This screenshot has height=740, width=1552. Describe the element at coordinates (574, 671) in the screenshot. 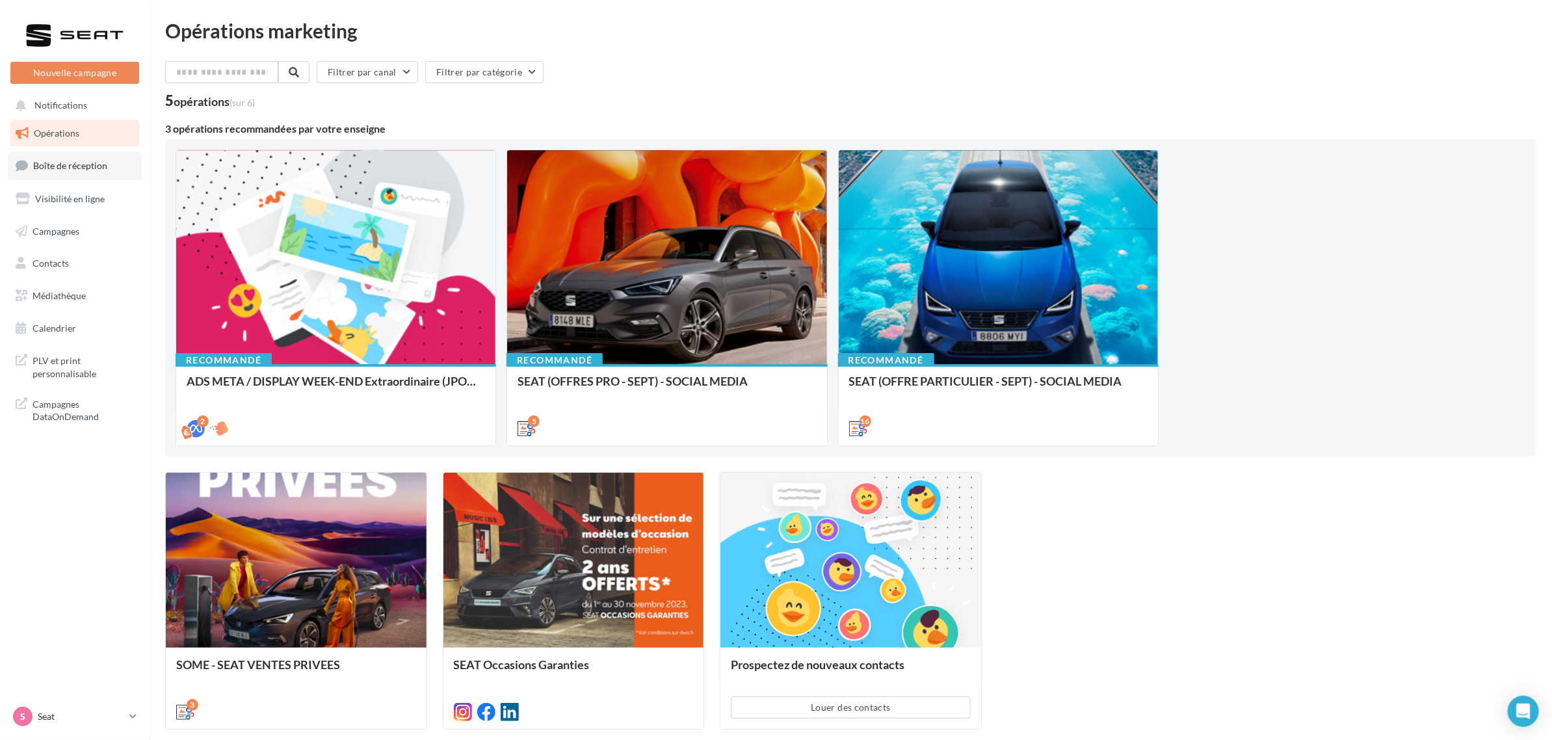

I see `div: SEAT Occasions Garanties` at that location.